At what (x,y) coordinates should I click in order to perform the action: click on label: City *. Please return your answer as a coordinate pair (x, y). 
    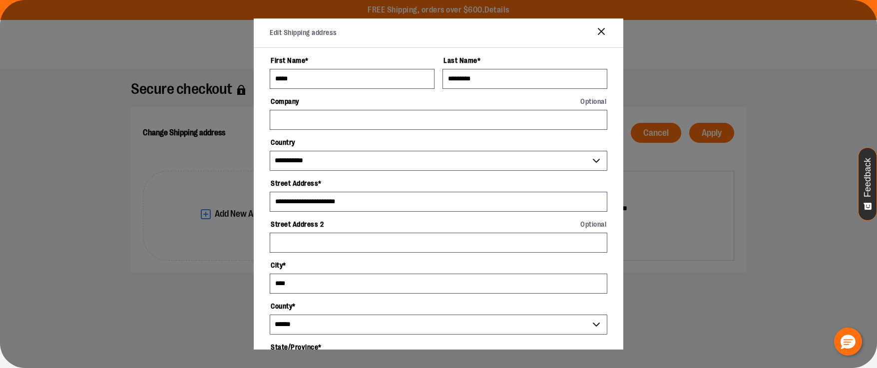
    Looking at the image, I should click on (438, 265).